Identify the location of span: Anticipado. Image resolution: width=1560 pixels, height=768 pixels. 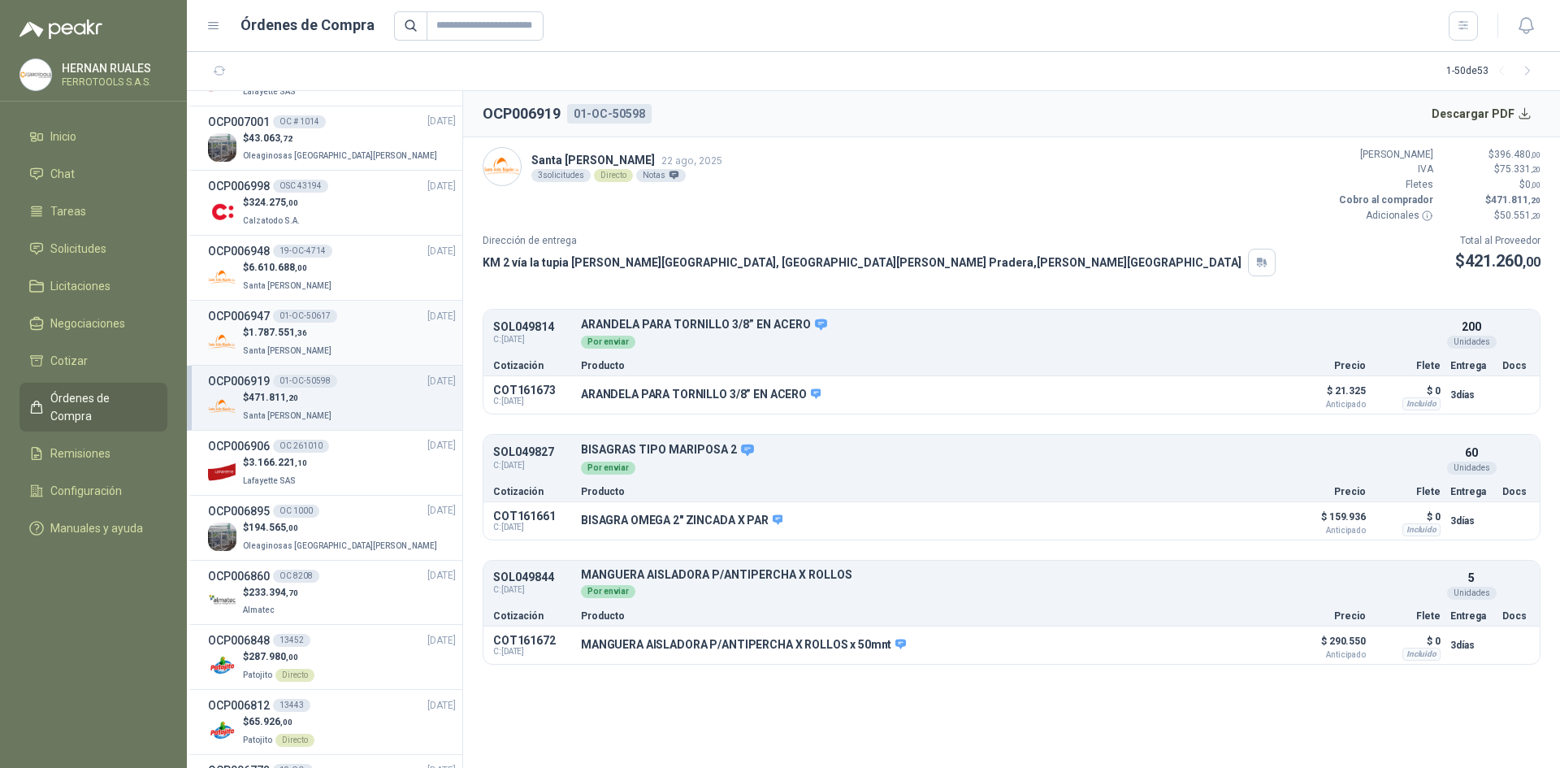
(1325, 405).